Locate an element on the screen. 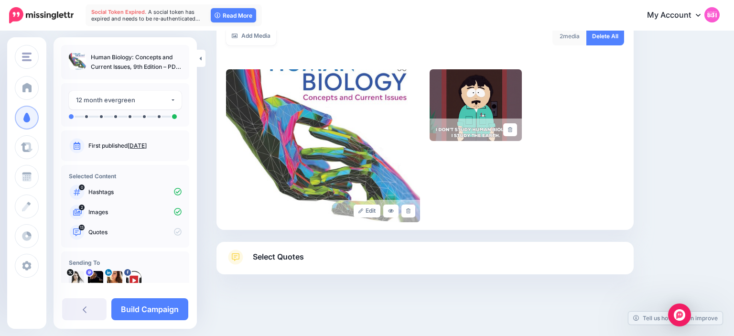 This screenshot has width=734, height=336. img: e0f3f98339824ad218e39e6566ab6a7f_large.jpg is located at coordinates (323, 146).